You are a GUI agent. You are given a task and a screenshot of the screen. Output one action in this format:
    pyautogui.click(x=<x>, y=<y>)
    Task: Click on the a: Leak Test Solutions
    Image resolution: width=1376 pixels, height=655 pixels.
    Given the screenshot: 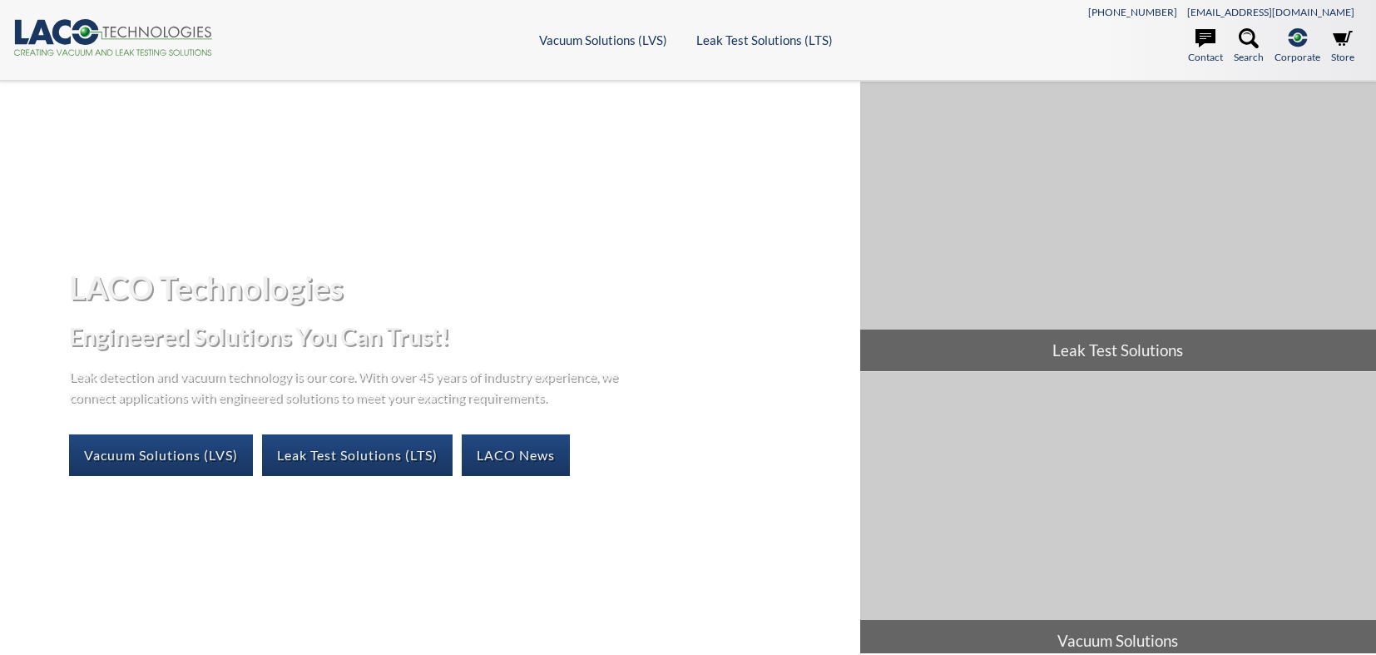 What is the action you would take?
    pyautogui.click(x=1118, y=226)
    